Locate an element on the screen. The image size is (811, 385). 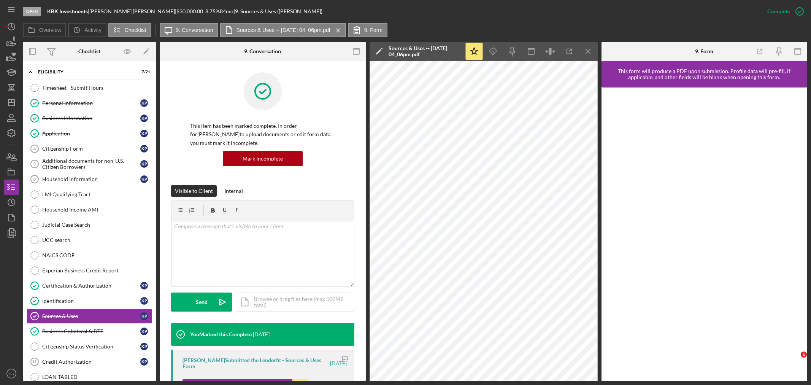
a: Citizenship Status VerificationKP is located at coordinates (89, 346).